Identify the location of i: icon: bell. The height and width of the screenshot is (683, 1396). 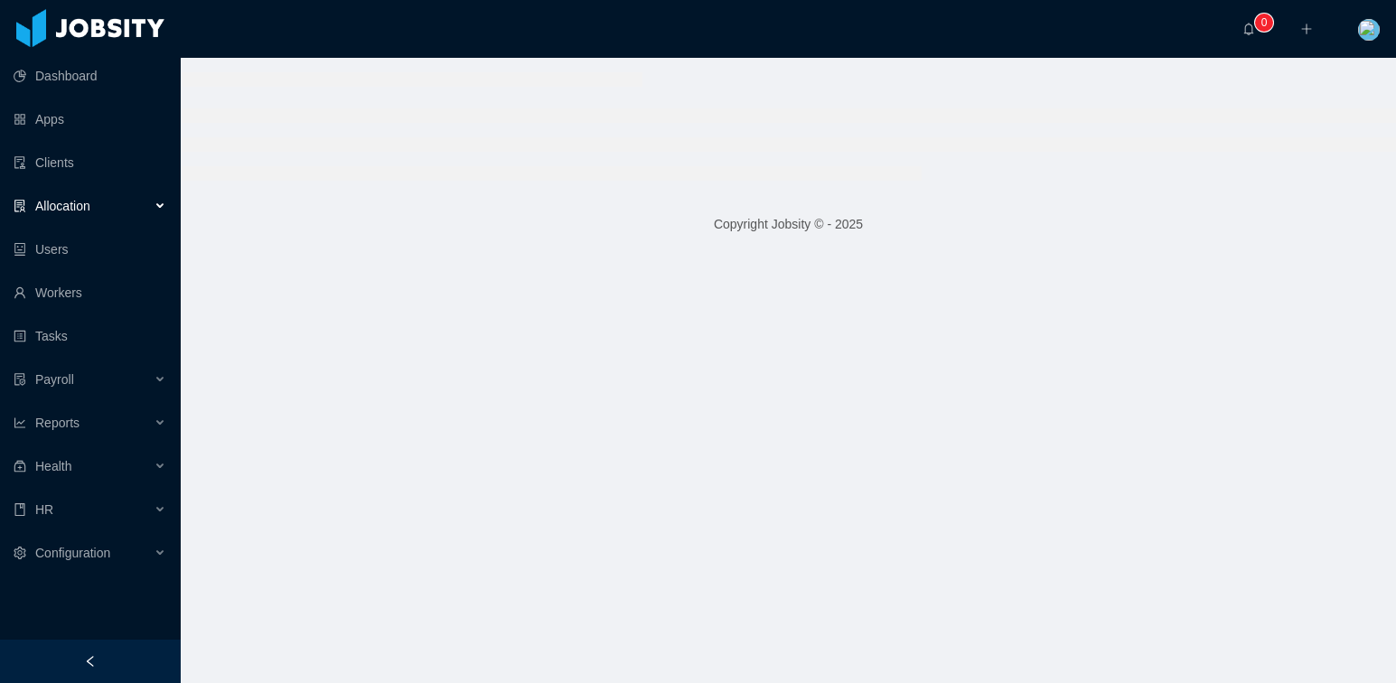
(1249, 29).